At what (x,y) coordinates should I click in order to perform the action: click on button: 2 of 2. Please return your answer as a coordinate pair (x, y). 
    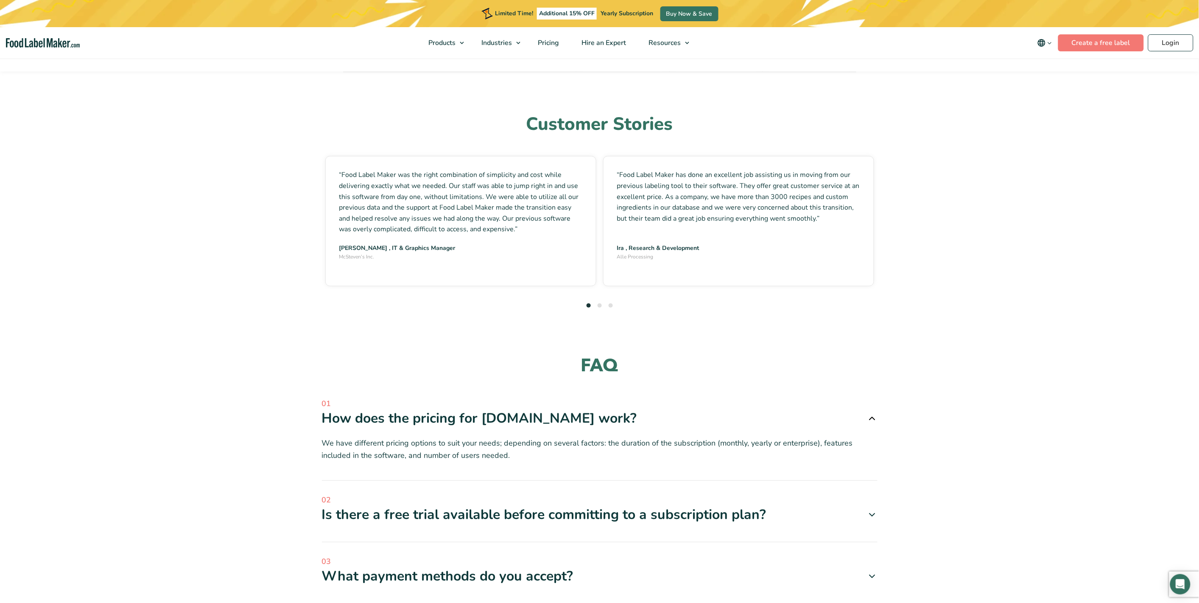
    Looking at the image, I should click on (600, 305).